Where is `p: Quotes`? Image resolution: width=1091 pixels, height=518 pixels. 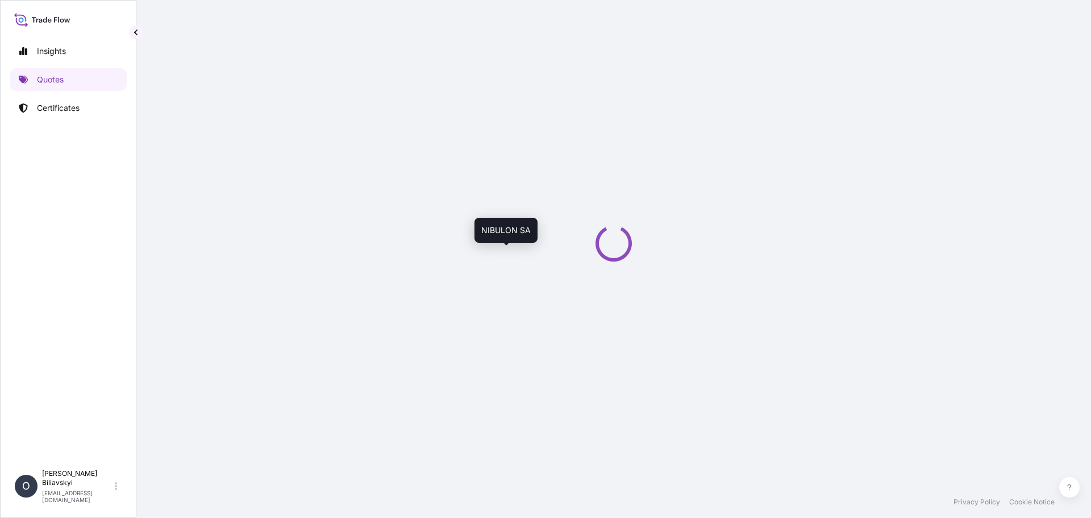 p: Quotes is located at coordinates (50, 80).